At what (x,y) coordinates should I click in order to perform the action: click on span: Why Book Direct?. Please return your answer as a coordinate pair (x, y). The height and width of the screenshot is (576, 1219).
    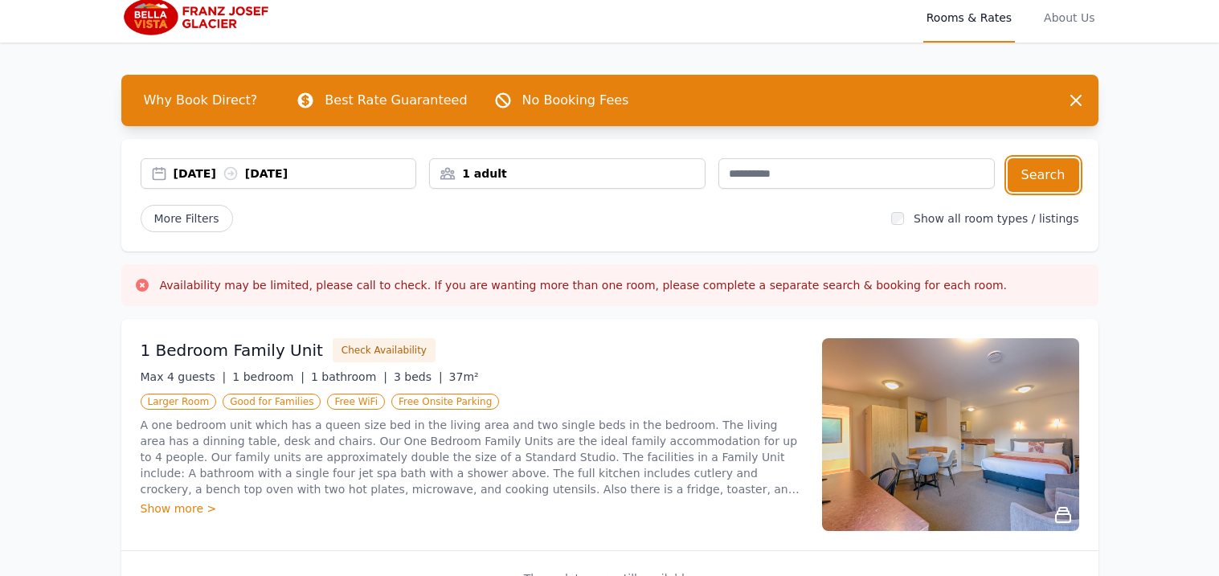
    Looking at the image, I should click on (201, 100).